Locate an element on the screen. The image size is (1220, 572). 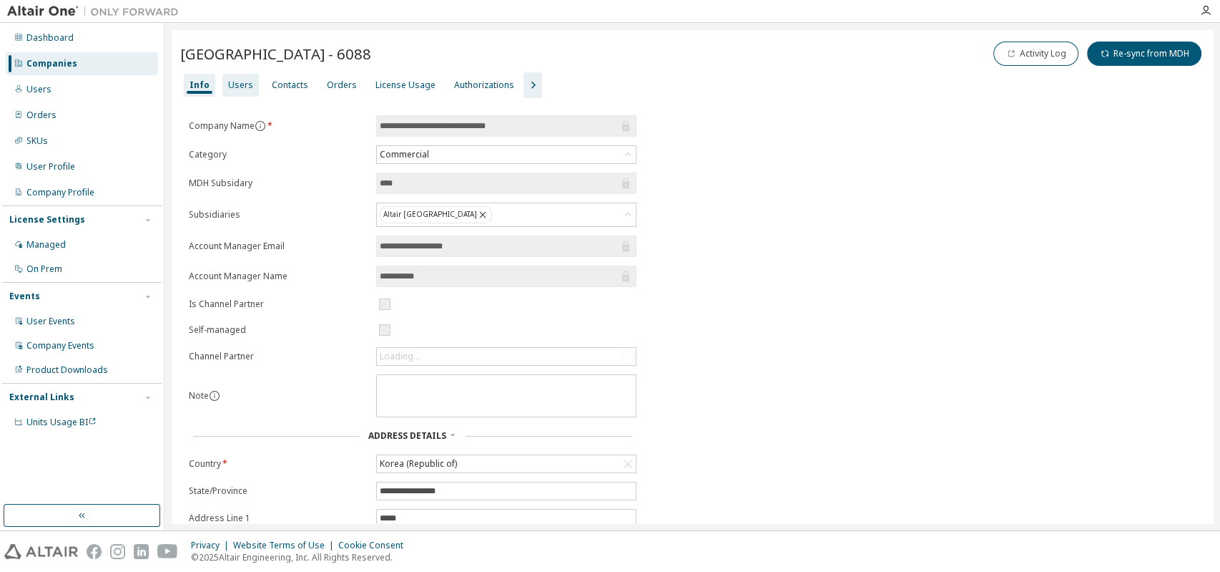
img: linkedin.svg is located at coordinates (141, 551).